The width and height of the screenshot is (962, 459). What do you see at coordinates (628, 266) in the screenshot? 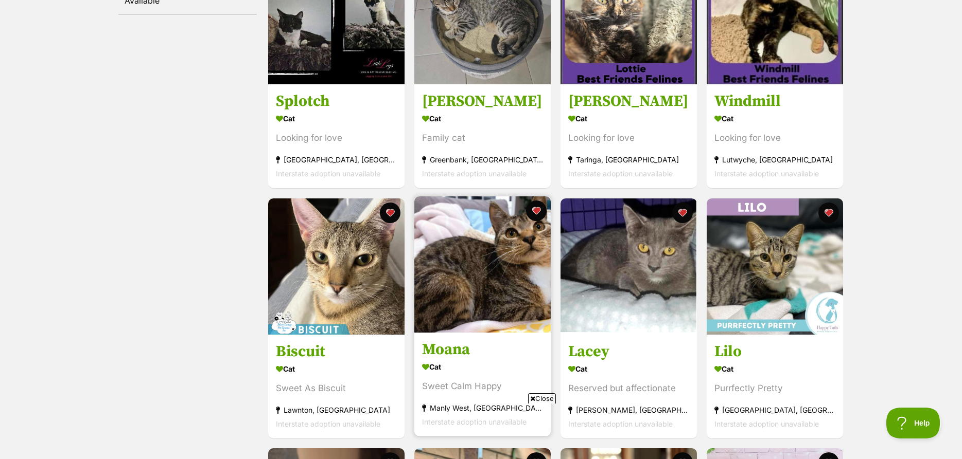
I see `img: Lacey` at bounding box center [628, 266].